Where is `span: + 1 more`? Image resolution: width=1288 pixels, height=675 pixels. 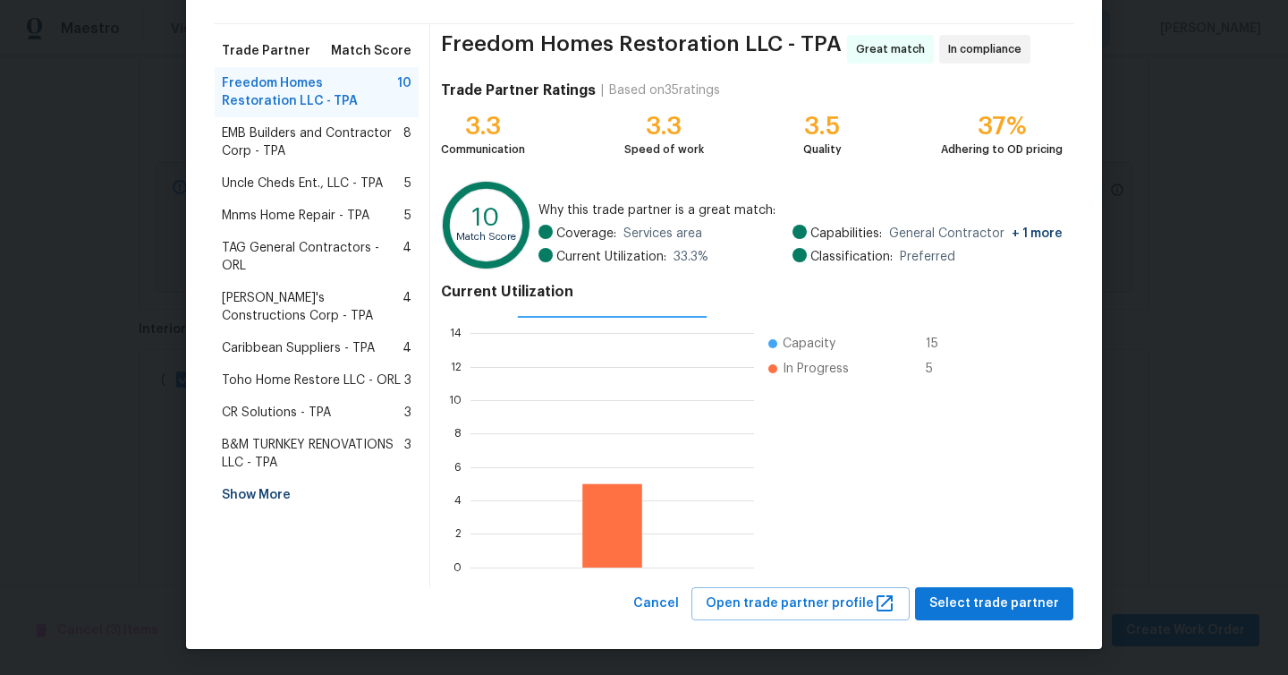 span: + 1 more is located at coordinates (1037, 234).